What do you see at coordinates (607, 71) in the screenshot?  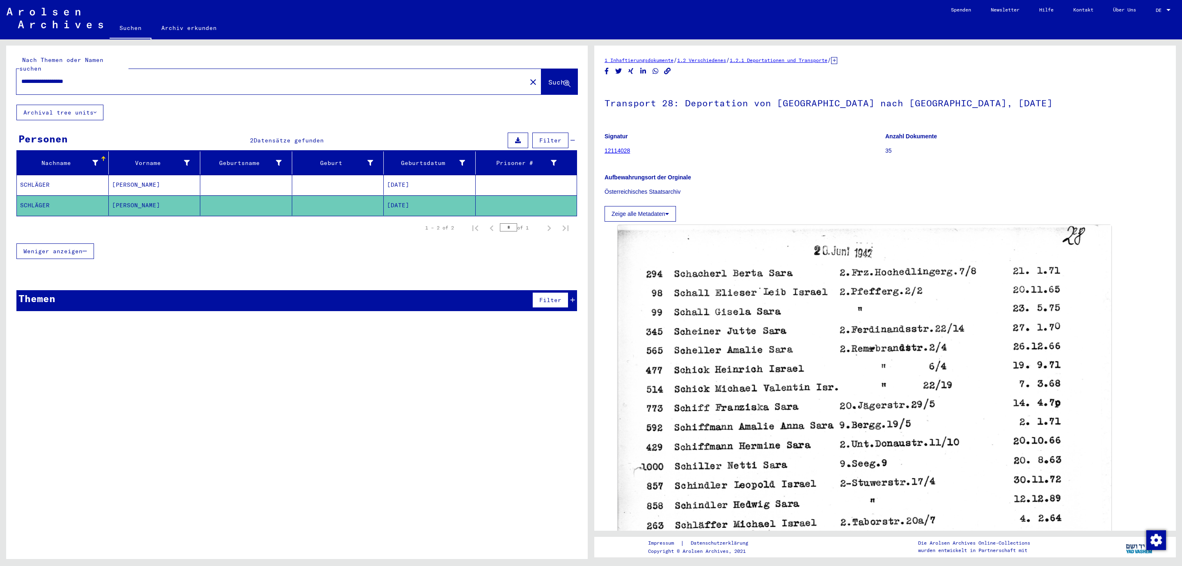 I see `button: Share on Facebook` at bounding box center [607, 71].